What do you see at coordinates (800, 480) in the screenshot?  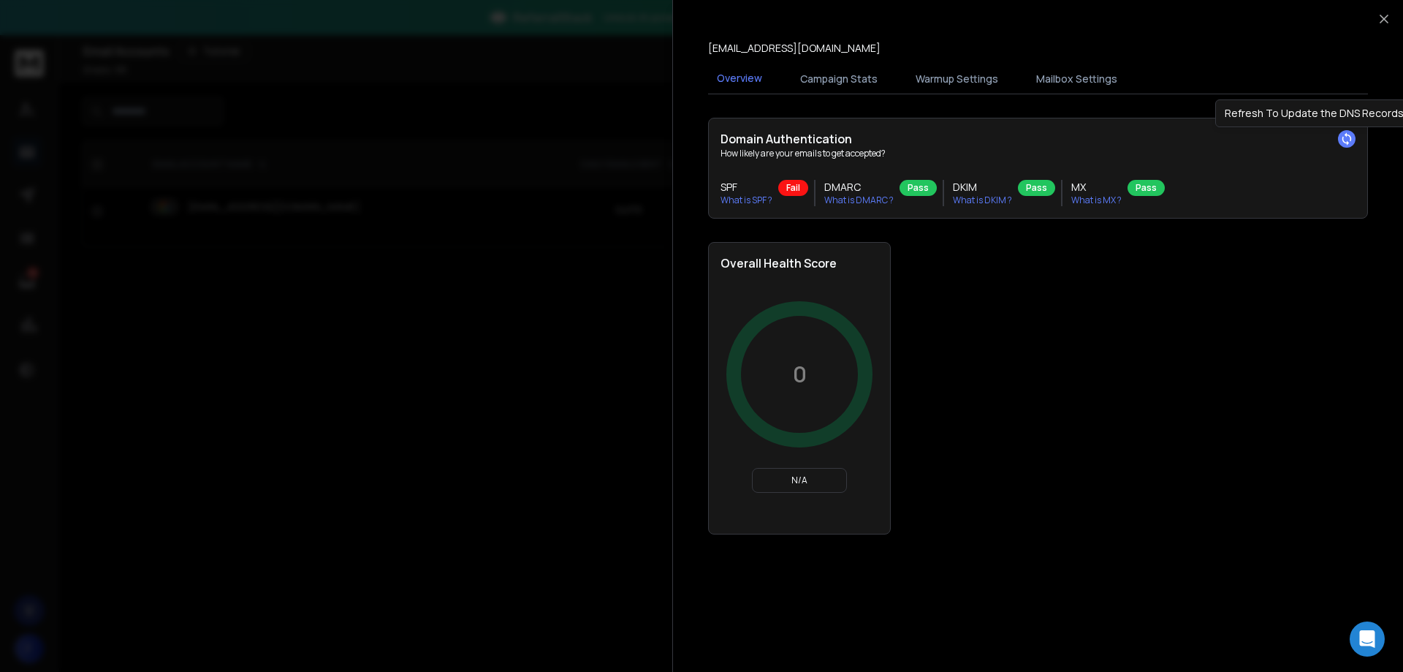 I see `p: N/A` at bounding box center [800, 480].